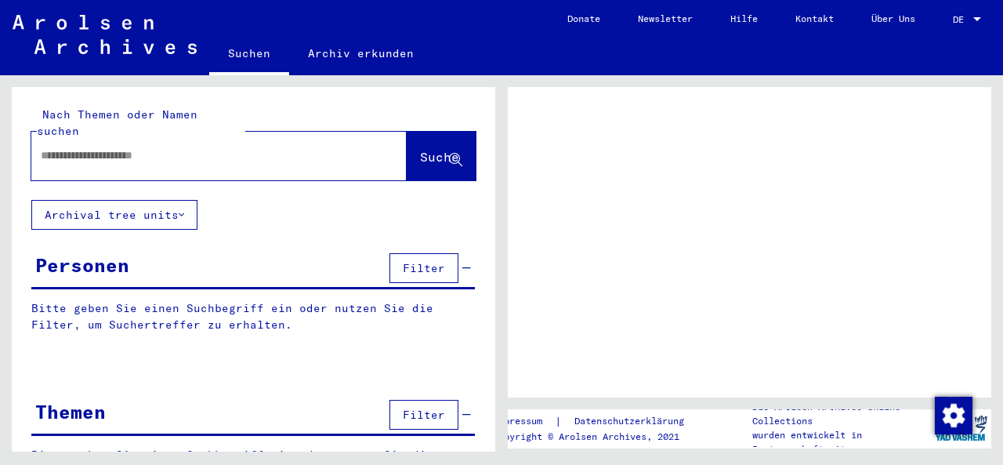 Image resolution: width=1003 pixels, height=465 pixels. Describe the element at coordinates (954, 415) in the screenshot. I see `img: Zustimmung ändern` at that location.